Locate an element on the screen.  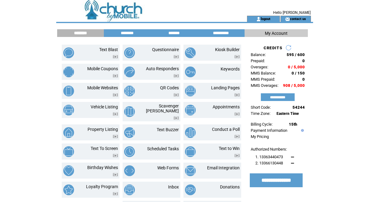
span: Short Code: is located at coordinates (261, 107).